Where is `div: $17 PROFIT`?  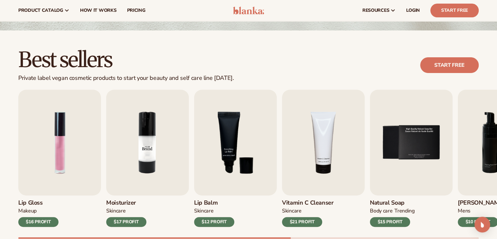
div: $17 PROFIT is located at coordinates (126, 222).